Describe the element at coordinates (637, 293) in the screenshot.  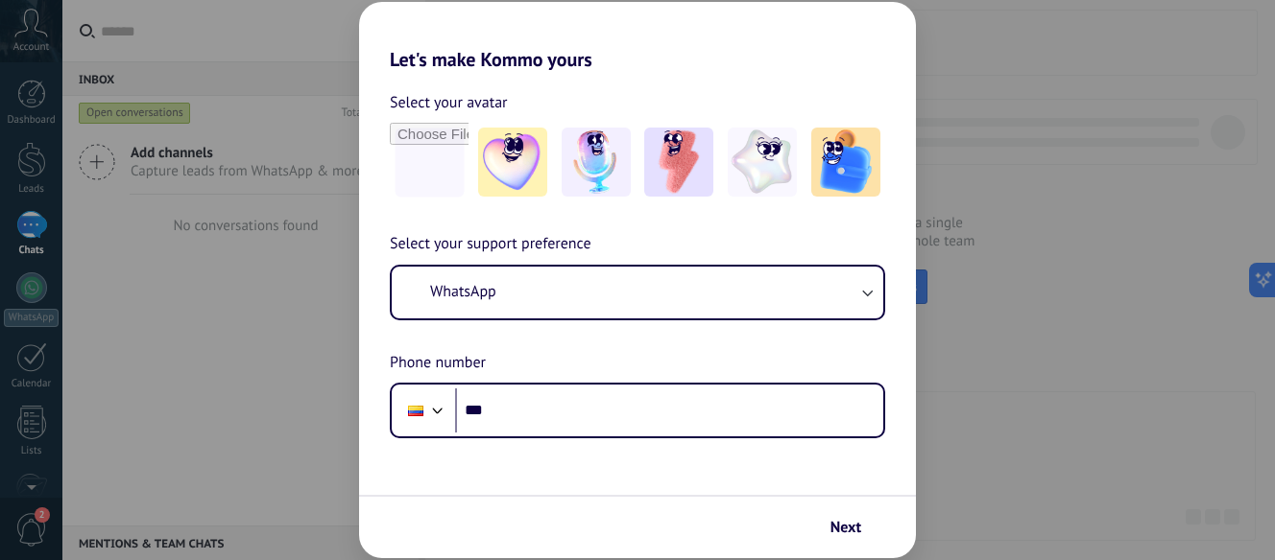
I see `button: WhatsApp` at that location.